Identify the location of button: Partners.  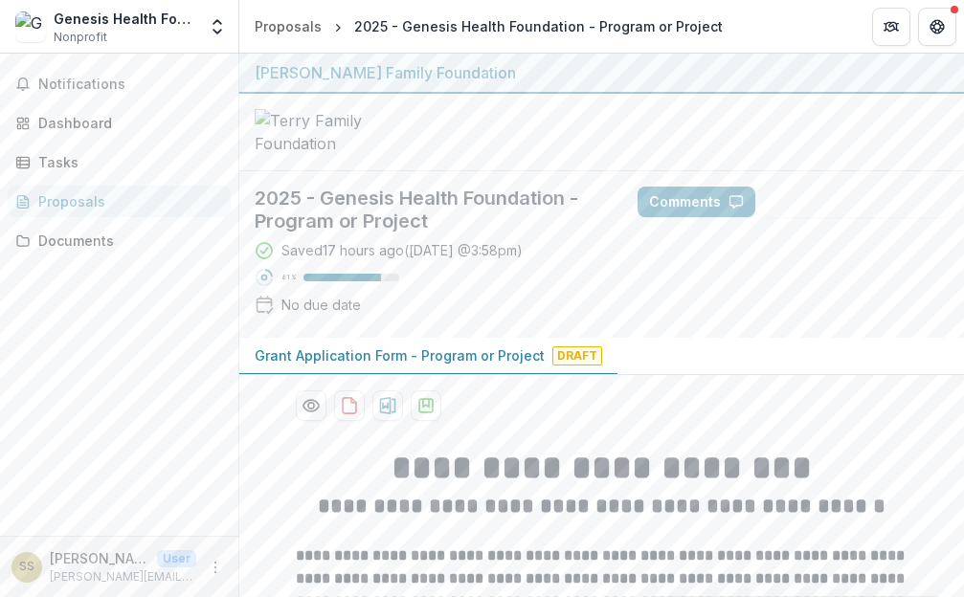
(891, 27).